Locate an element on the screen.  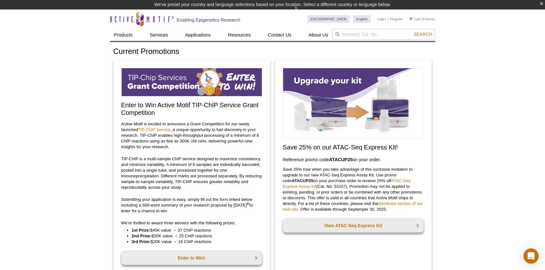
p: Active Motif is excited to announce a Grant Competition for our newly launched , a unique opportu... is located at coordinates (192, 135).